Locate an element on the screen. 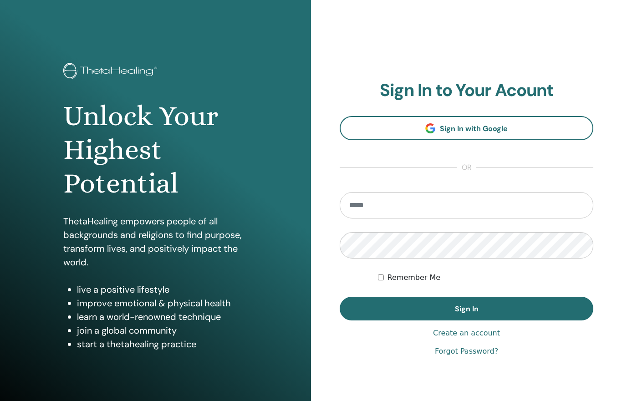 Image resolution: width=622 pixels, height=401 pixels. span: or is located at coordinates (467, 167).